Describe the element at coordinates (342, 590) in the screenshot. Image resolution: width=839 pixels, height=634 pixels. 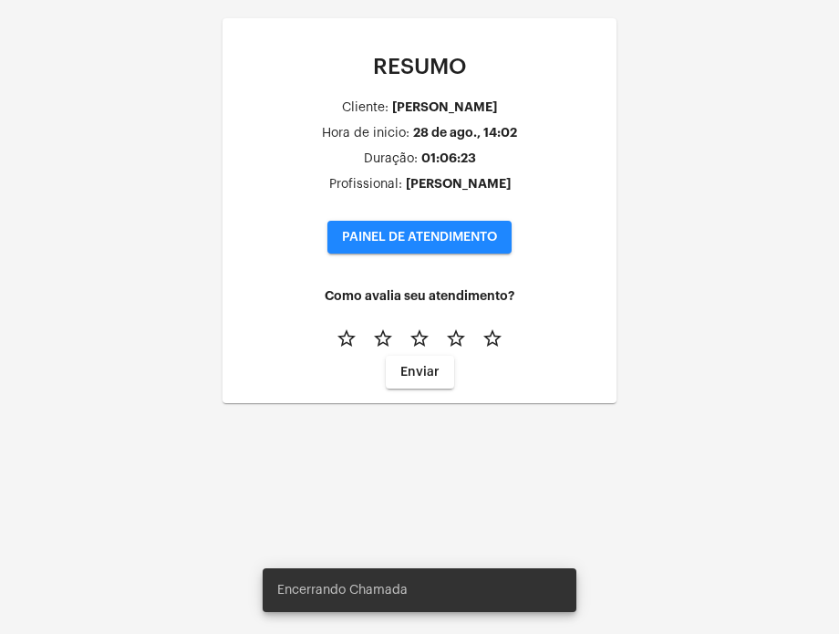
I see `span: Encerrando Chamada` at that location.